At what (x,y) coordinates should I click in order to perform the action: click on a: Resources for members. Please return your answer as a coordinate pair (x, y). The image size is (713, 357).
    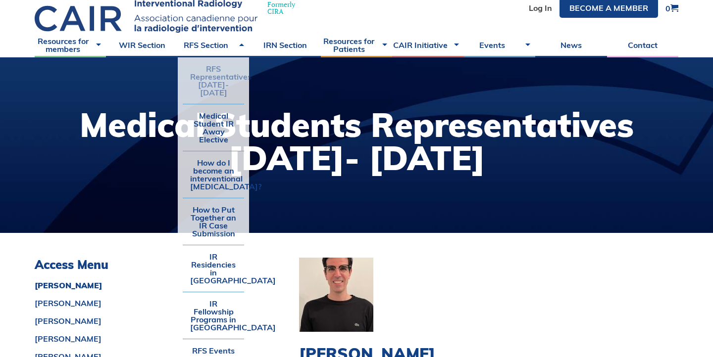
    Looking at the image, I should click on (70, 45).